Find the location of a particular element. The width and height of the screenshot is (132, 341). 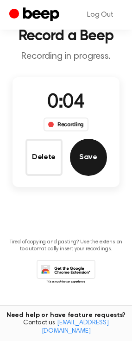

div: Recording is located at coordinates (66, 124).